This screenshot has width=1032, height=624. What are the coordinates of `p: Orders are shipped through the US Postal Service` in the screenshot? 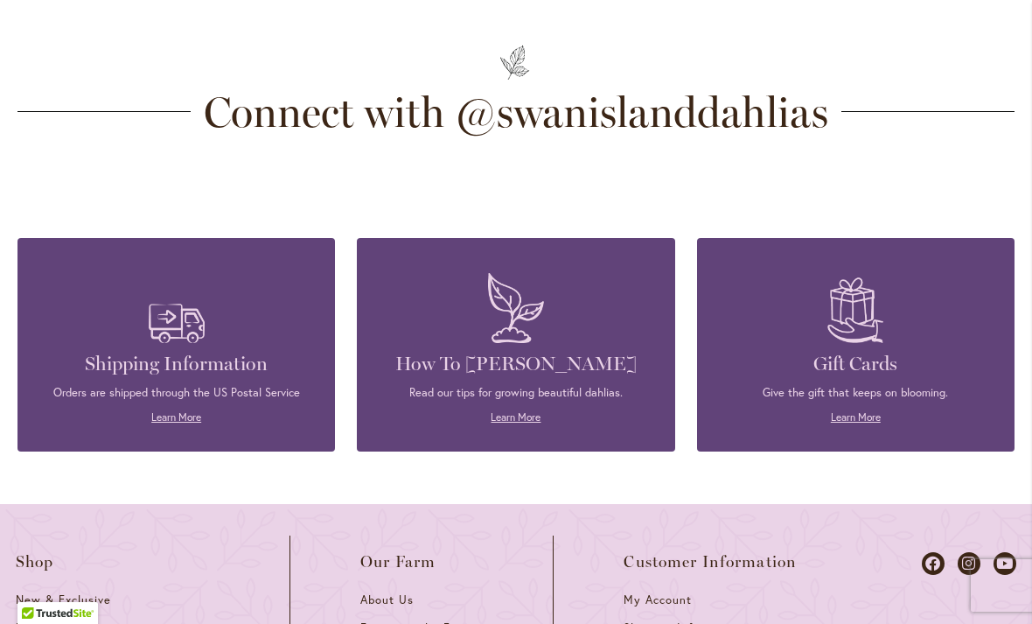 It's located at (176, 393).